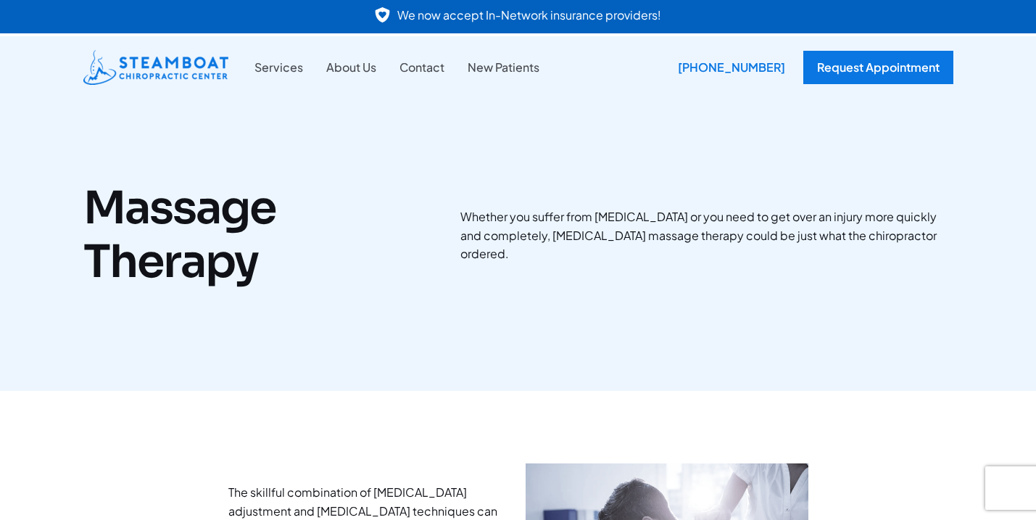 This screenshot has height=520, width=1036. Describe the element at coordinates (397, 67) in the screenshot. I see `nav: Site Navigation` at that location.